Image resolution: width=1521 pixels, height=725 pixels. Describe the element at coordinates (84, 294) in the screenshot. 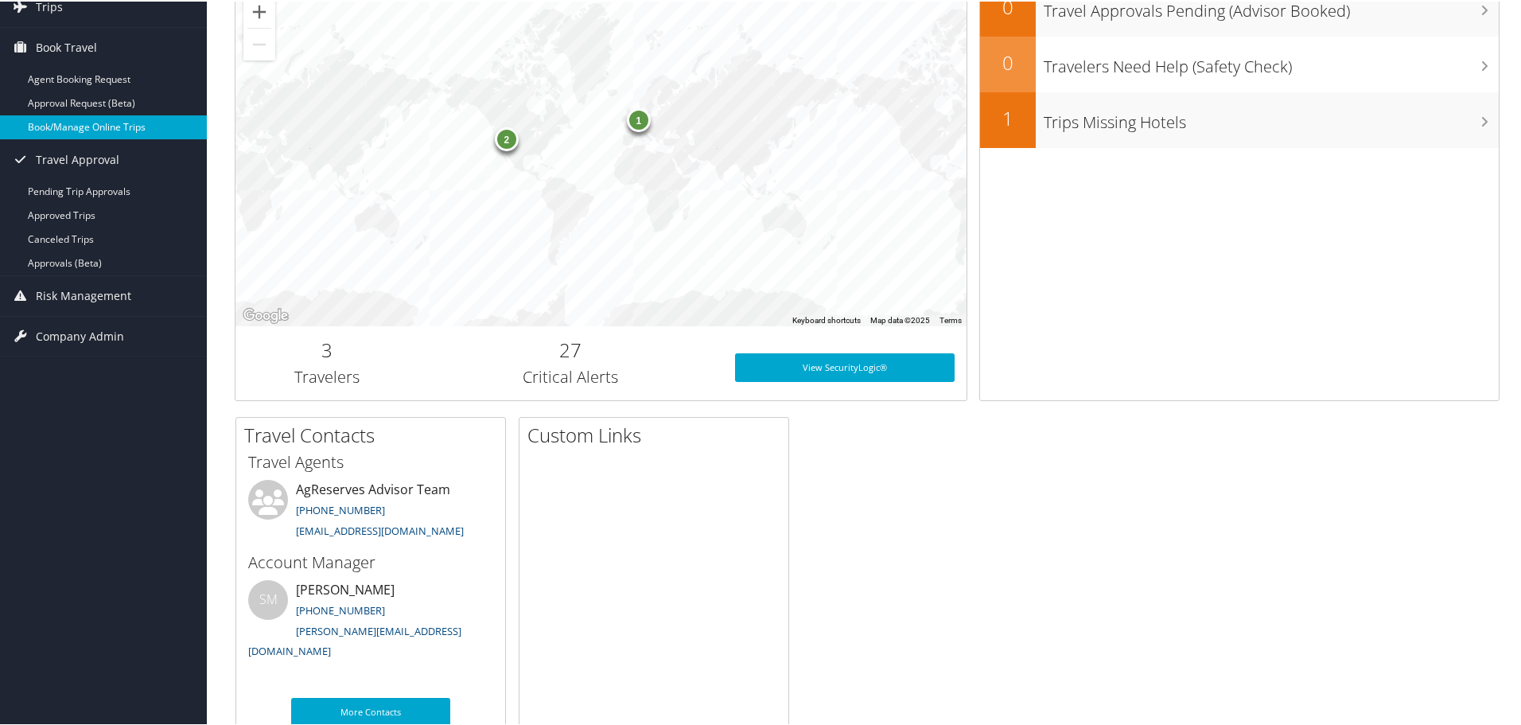

I see `span: Risk Management` at that location.